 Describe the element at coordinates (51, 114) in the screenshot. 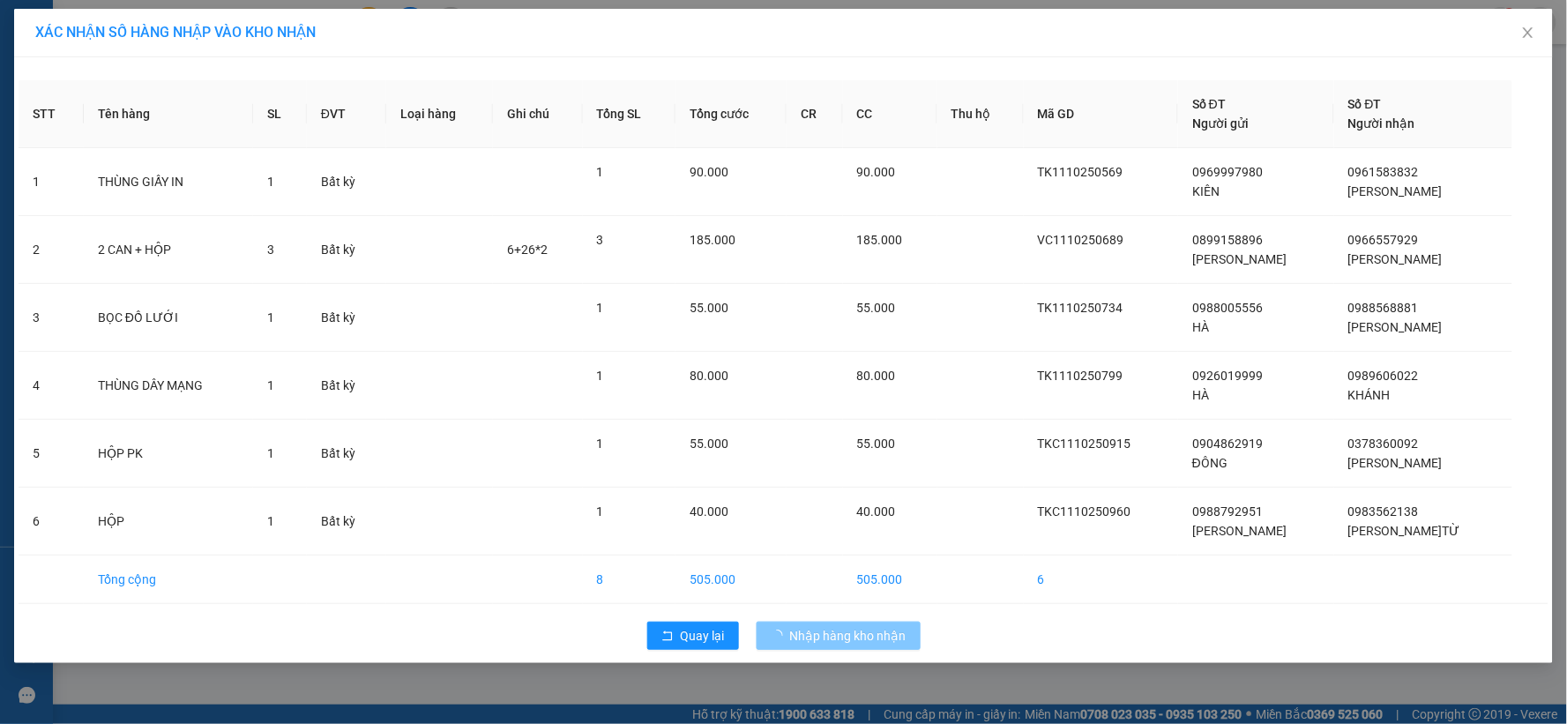

I see `th: STT` at that location.